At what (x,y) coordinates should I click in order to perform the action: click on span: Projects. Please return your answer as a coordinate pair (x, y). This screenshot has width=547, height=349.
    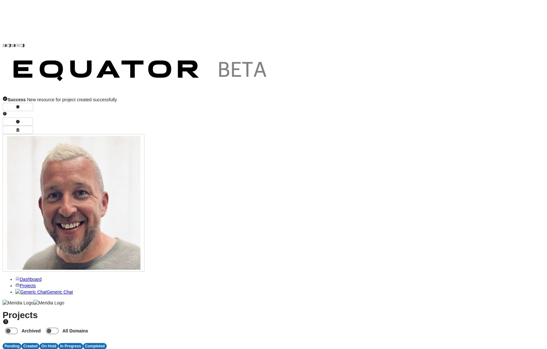
    Looking at the image, I should click on (28, 286).